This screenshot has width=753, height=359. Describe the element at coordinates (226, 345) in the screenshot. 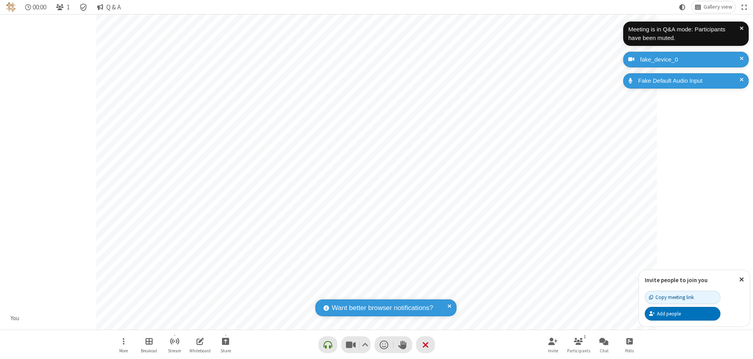

I see `button: Start sharing` at that location.